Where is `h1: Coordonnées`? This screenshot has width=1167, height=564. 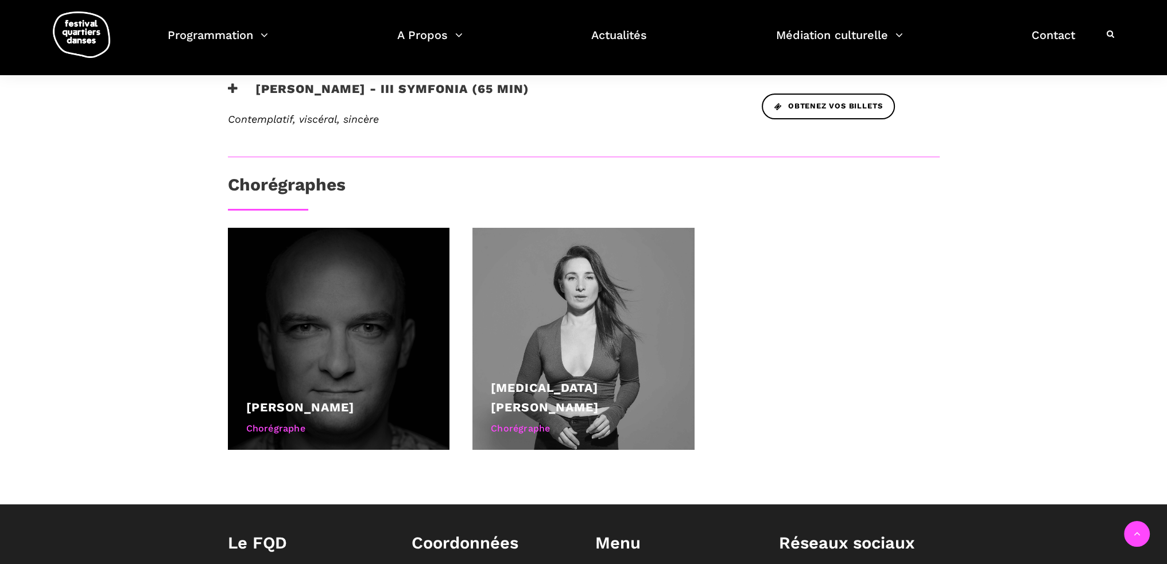 h1: Coordonnées is located at coordinates (492, 543).